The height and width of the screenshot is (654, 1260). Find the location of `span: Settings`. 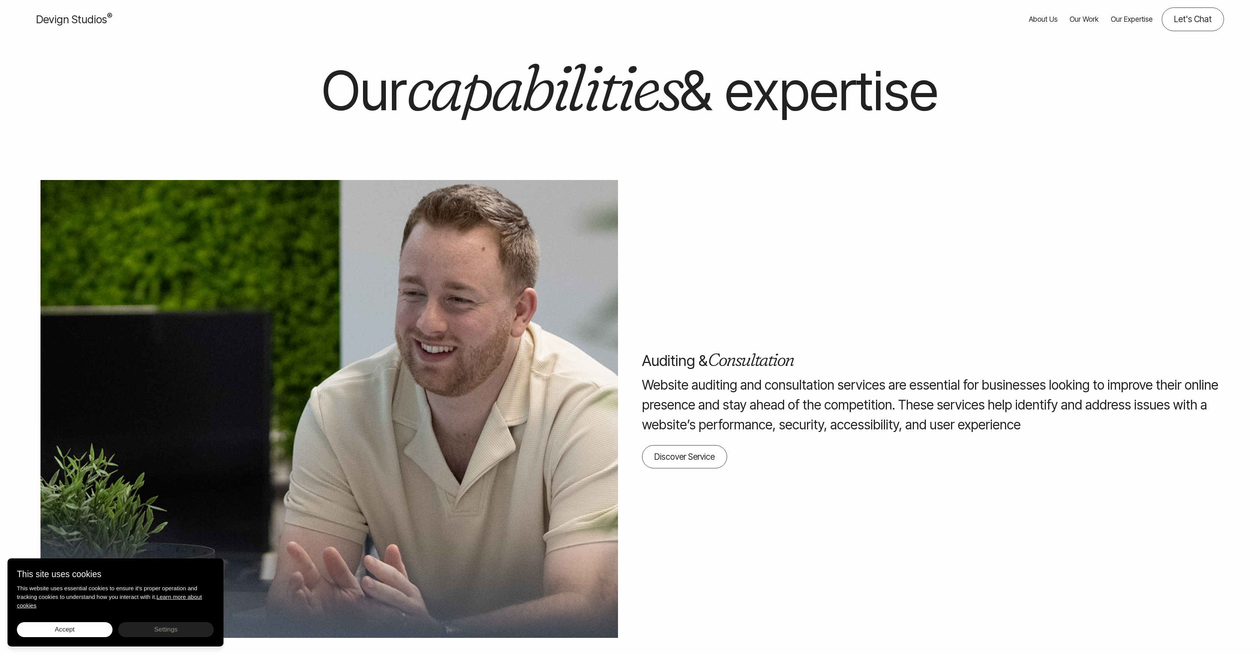

span: Settings is located at coordinates (166, 629).